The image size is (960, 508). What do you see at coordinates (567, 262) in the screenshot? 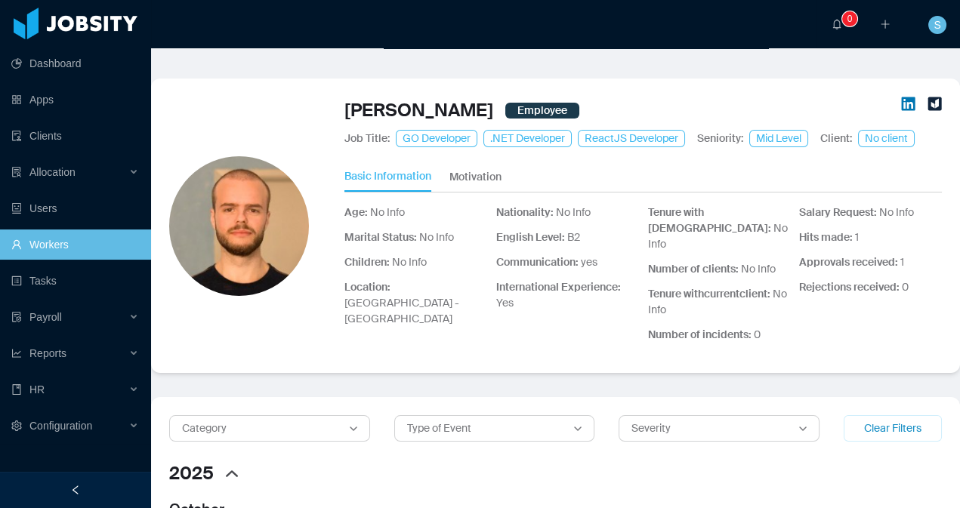
I see `p: yes` at bounding box center [567, 262].